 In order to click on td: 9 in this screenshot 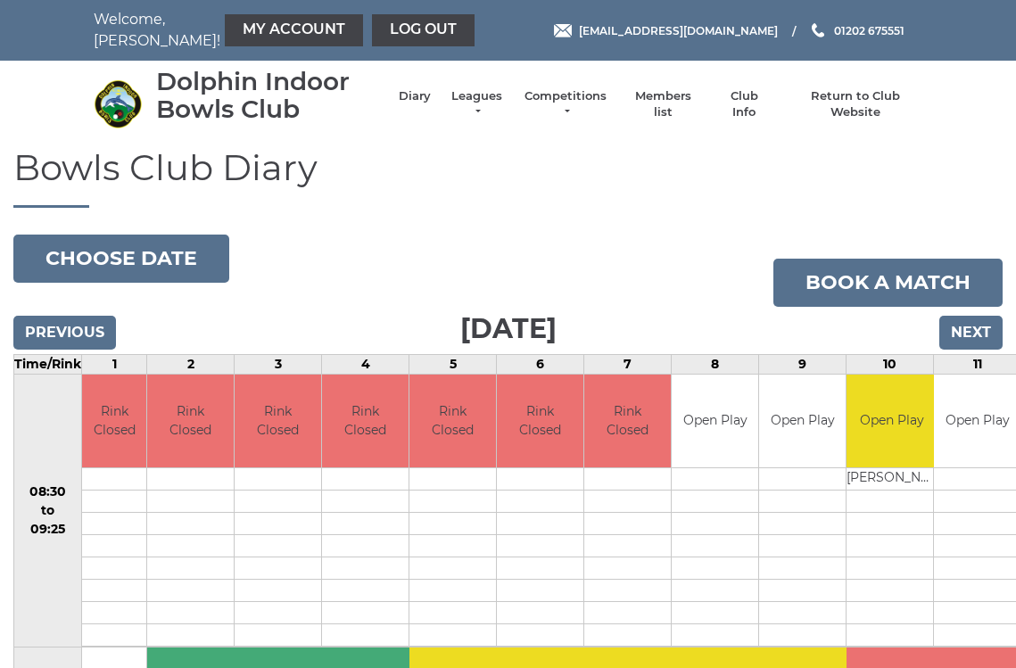, I will do `click(803, 364)`.